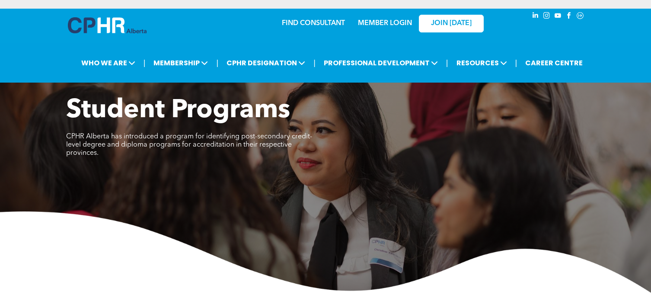  Describe the element at coordinates (554, 63) in the screenshot. I see `a: CAREER CENTRE` at that location.